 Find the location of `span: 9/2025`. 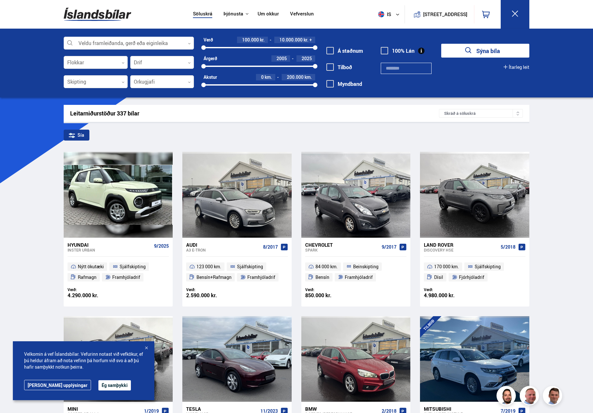

span: 9/2025 is located at coordinates (161, 246).